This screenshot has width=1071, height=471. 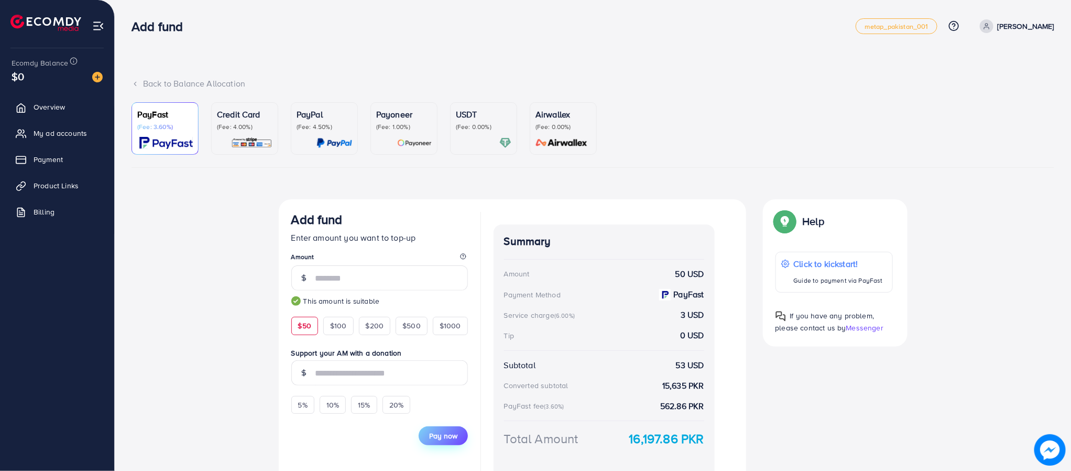 I want to click on label: Support your AM with a donation, so click(x=379, y=353).